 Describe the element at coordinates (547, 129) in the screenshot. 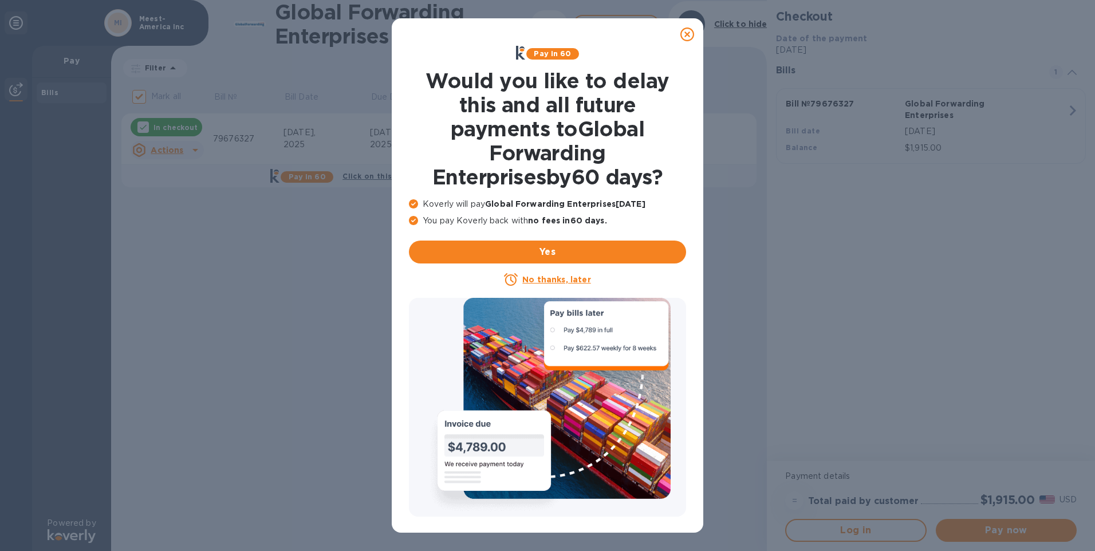

I see `h1: Would you like to delay this and all future payments to Global Forwarding Enterprises by 60 days ?` at that location.